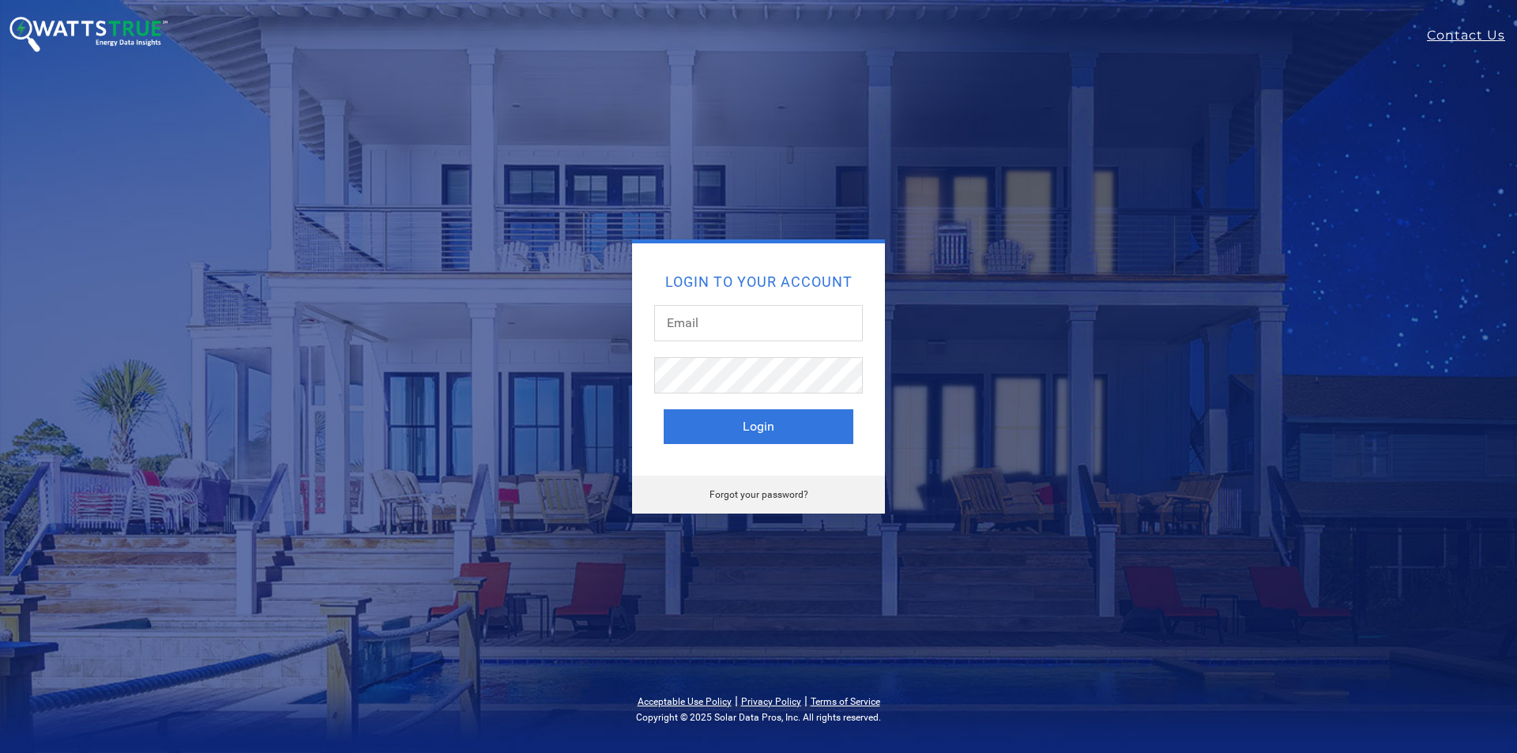 This screenshot has height=753, width=1517. I want to click on button: Login, so click(759, 427).